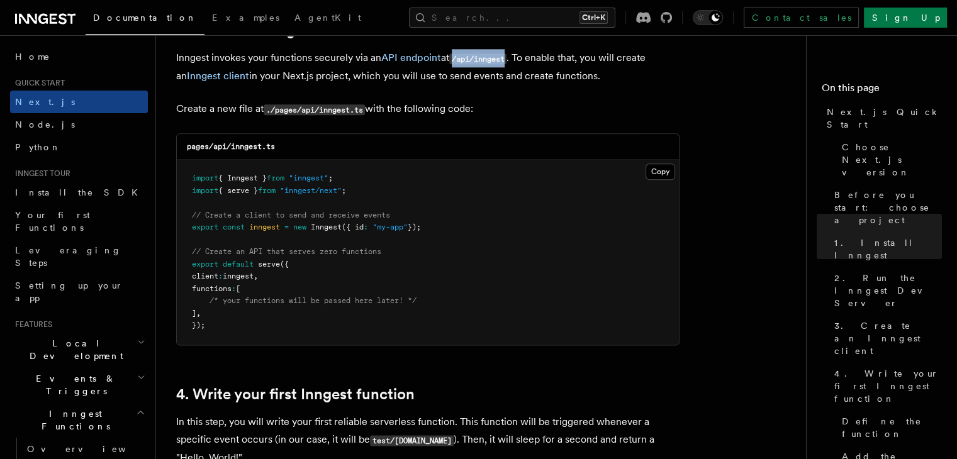  Describe the element at coordinates (74, 350) in the screenshot. I see `span: Local Development` at that location.